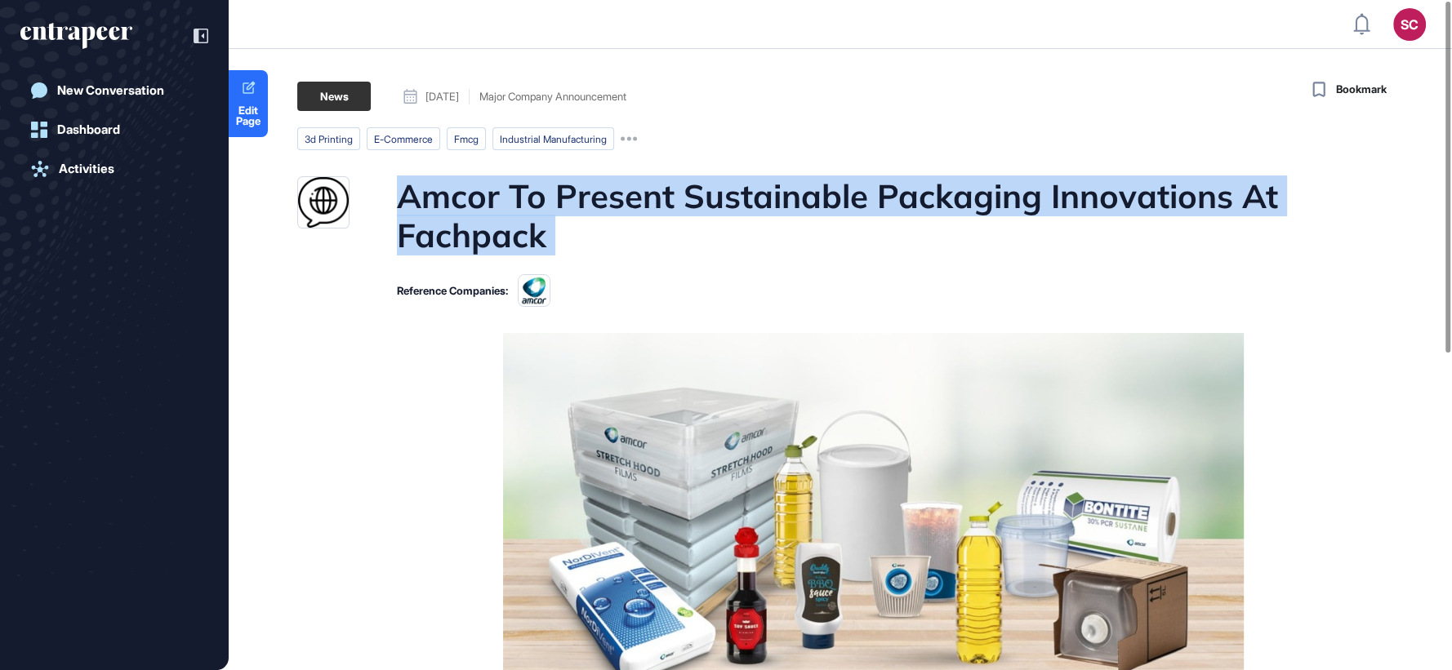  I want to click on div: Activities, so click(87, 169).